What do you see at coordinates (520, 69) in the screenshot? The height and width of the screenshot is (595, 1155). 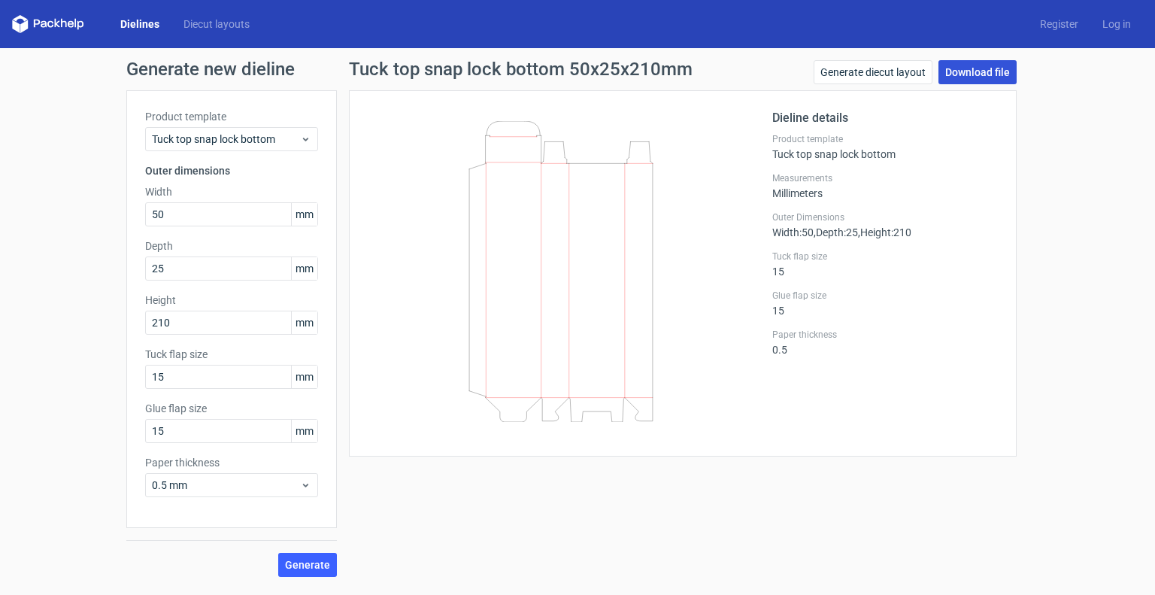 I see `h1: Tuck top snap lock bottom 50x25x210mm` at bounding box center [520, 69].